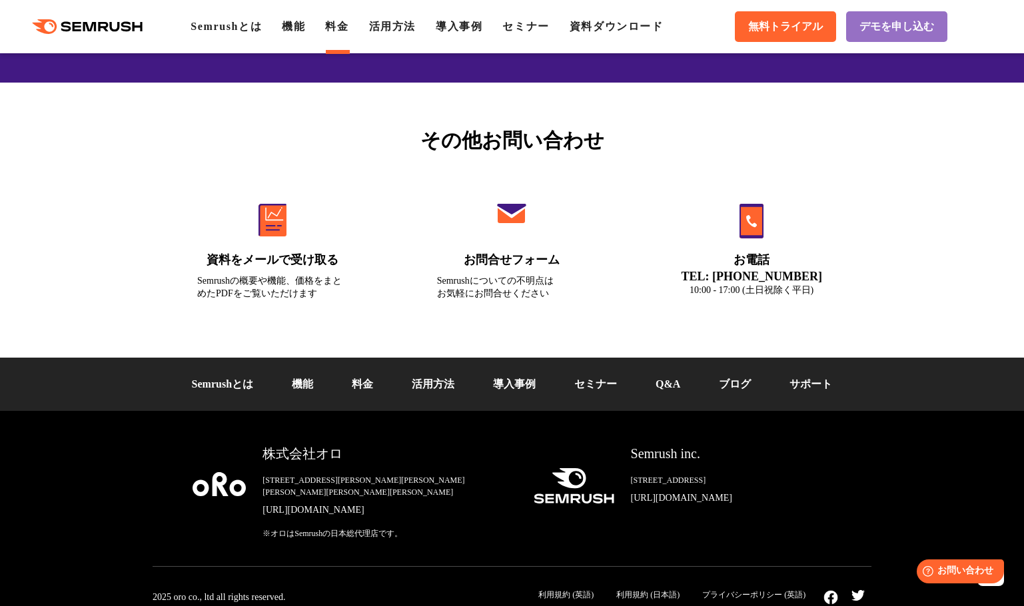 The width and height of the screenshot is (1024, 606). What do you see at coordinates (273, 260) in the screenshot?
I see `div: 資料をメールで受け取る` at bounding box center [273, 260].